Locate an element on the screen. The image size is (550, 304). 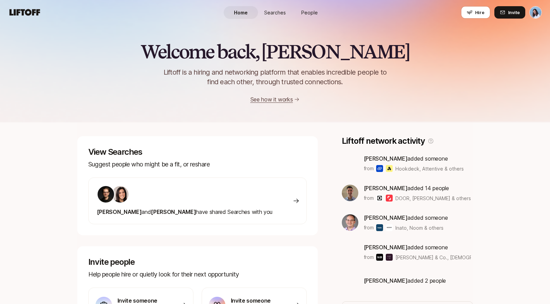
p: Liftoff is a hiring and networking platform that enables incredible people to find each other, th... is located at coordinates (275, 77).